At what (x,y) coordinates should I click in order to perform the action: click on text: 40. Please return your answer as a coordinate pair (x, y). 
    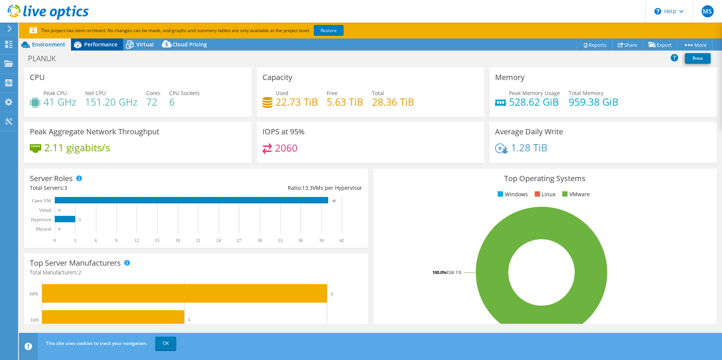
    Looking at the image, I should click on (334, 201).